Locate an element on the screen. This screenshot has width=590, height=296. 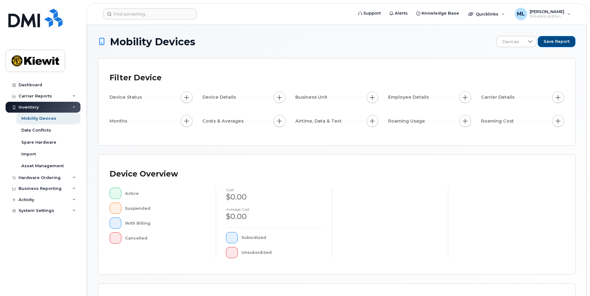
span: Roaming Cost is located at coordinates (499, 121).